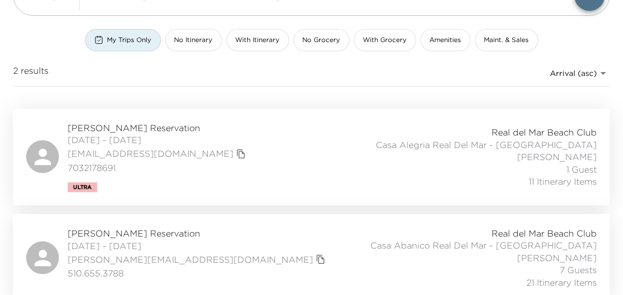  Describe the element at coordinates (446, 40) in the screenshot. I see `button: Amenities` at that location.